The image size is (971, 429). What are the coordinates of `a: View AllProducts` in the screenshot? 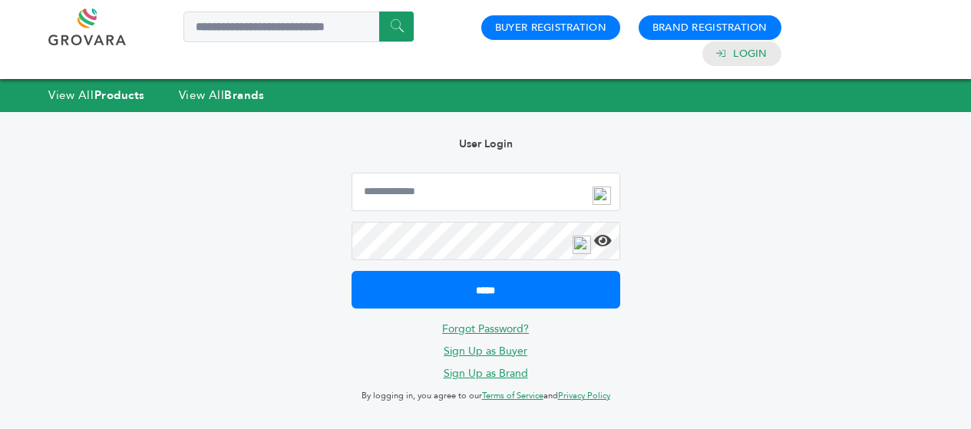 It's located at (97, 95).